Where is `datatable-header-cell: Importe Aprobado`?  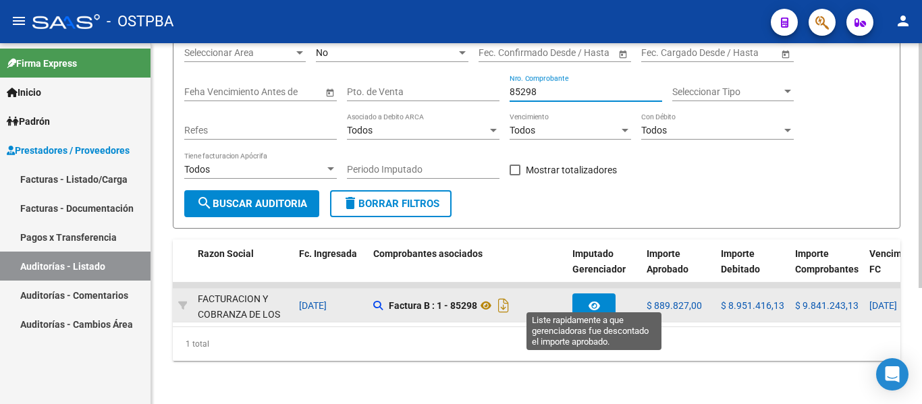
datatable-header-cell: Importe Aprobado is located at coordinates (678, 269).